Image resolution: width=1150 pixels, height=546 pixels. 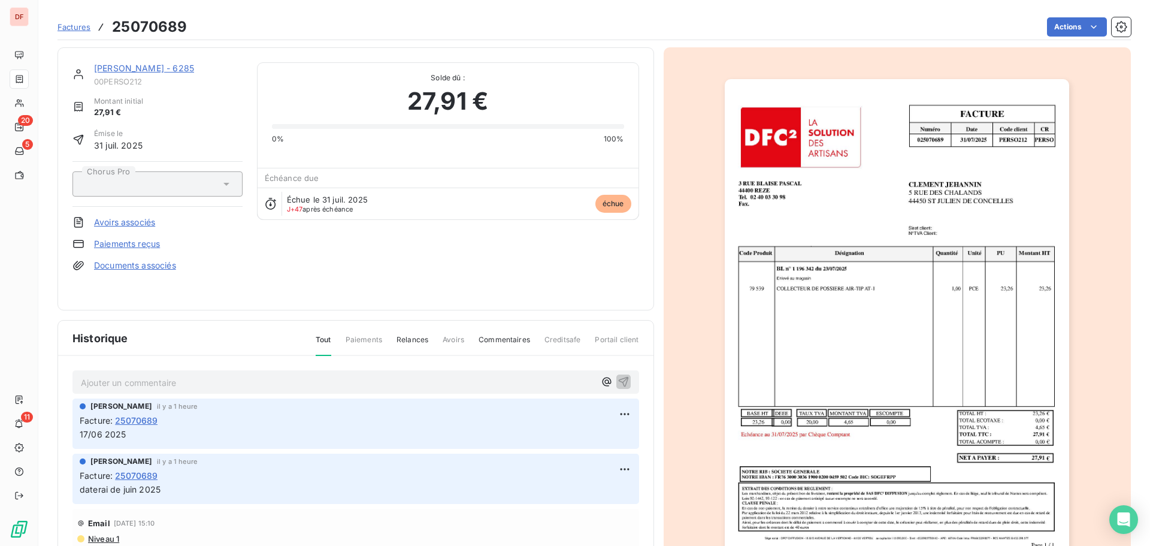 I want to click on span: Émise le, so click(x=118, y=134).